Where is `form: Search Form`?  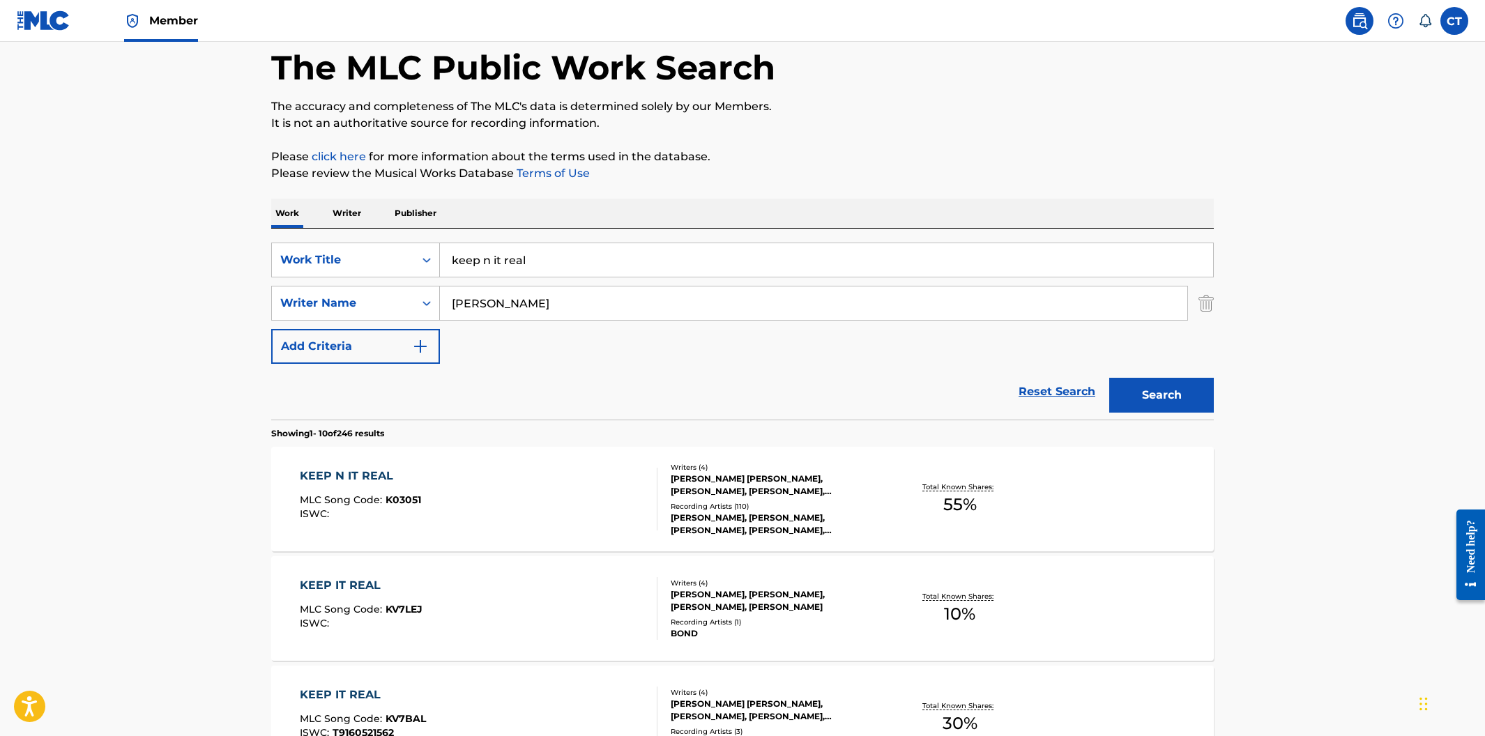 form: Search Form is located at coordinates (742, 331).